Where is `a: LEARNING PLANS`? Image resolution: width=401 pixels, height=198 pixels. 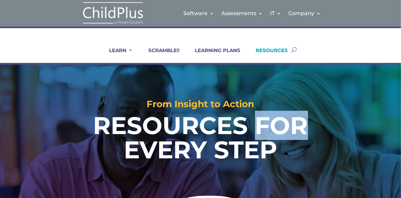 a: LEARNING PLANS is located at coordinates (214, 55).